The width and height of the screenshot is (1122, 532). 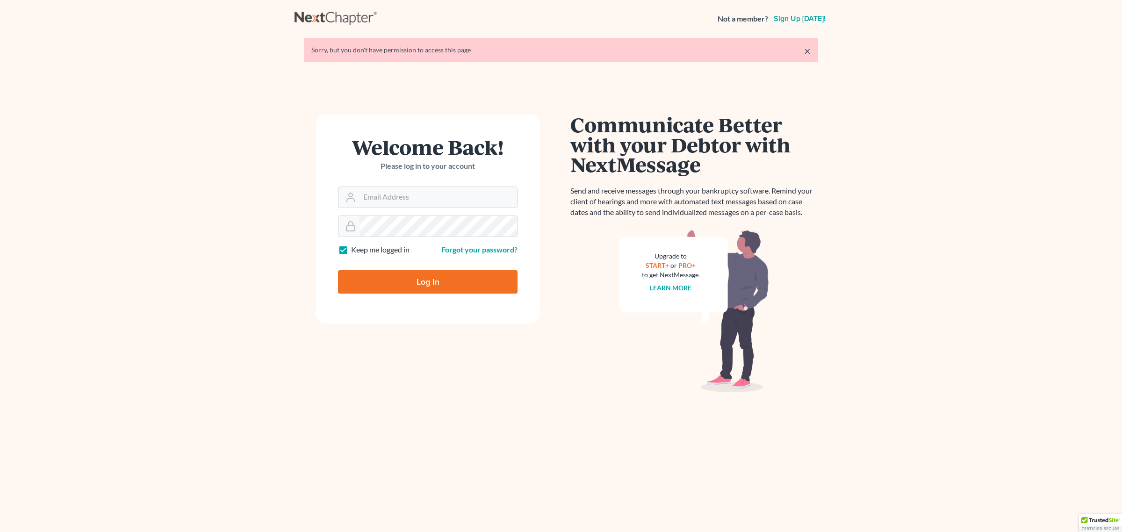 What do you see at coordinates (658, 265) in the screenshot?
I see `a: START+` at bounding box center [658, 265].